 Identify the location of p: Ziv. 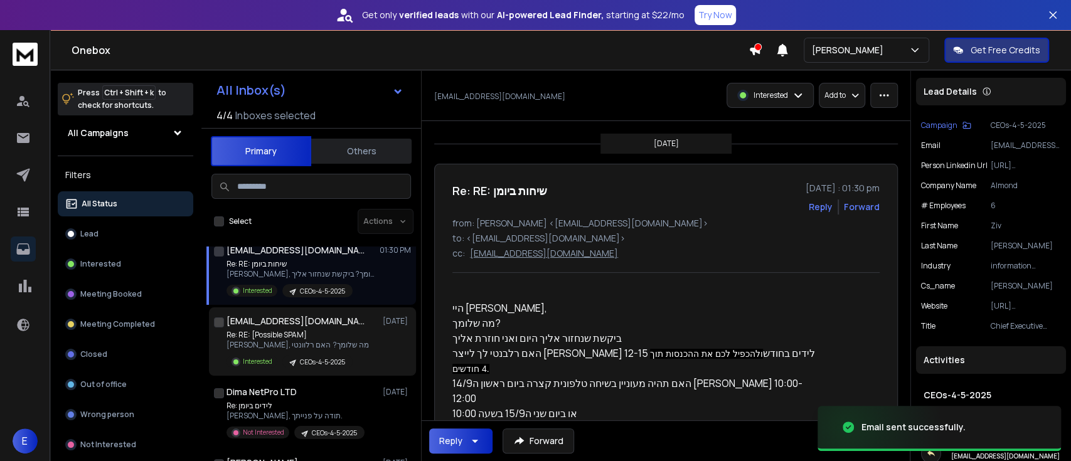
(1026, 226).